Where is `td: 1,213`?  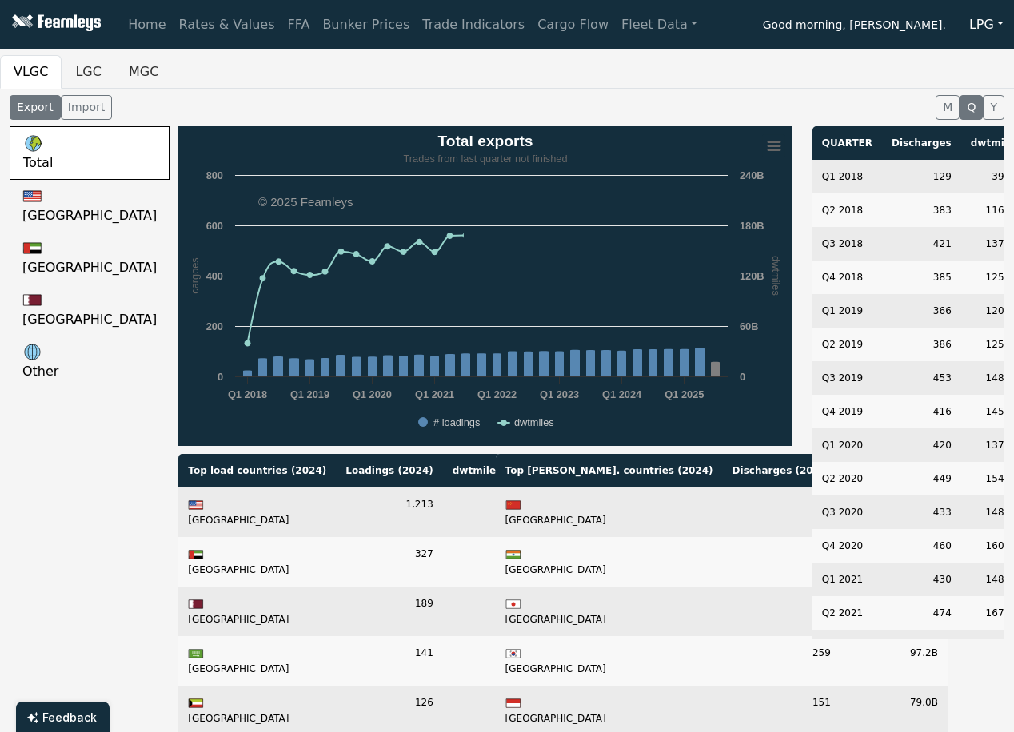
td: 1,213 is located at coordinates (389, 512).